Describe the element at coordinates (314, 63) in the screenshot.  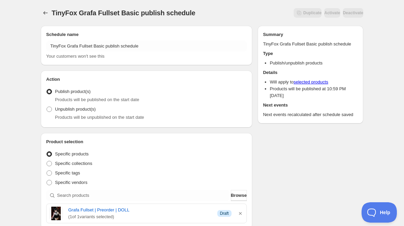
I see `li: Publish/unpublish products` at that location.